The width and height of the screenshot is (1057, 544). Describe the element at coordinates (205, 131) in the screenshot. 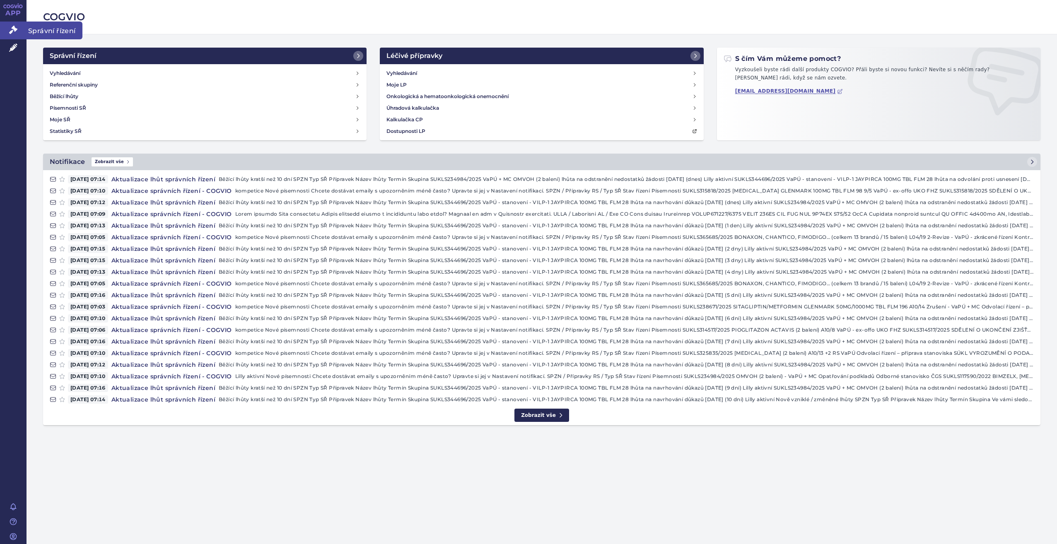

I see `a: Statistiky SŘ` at that location.